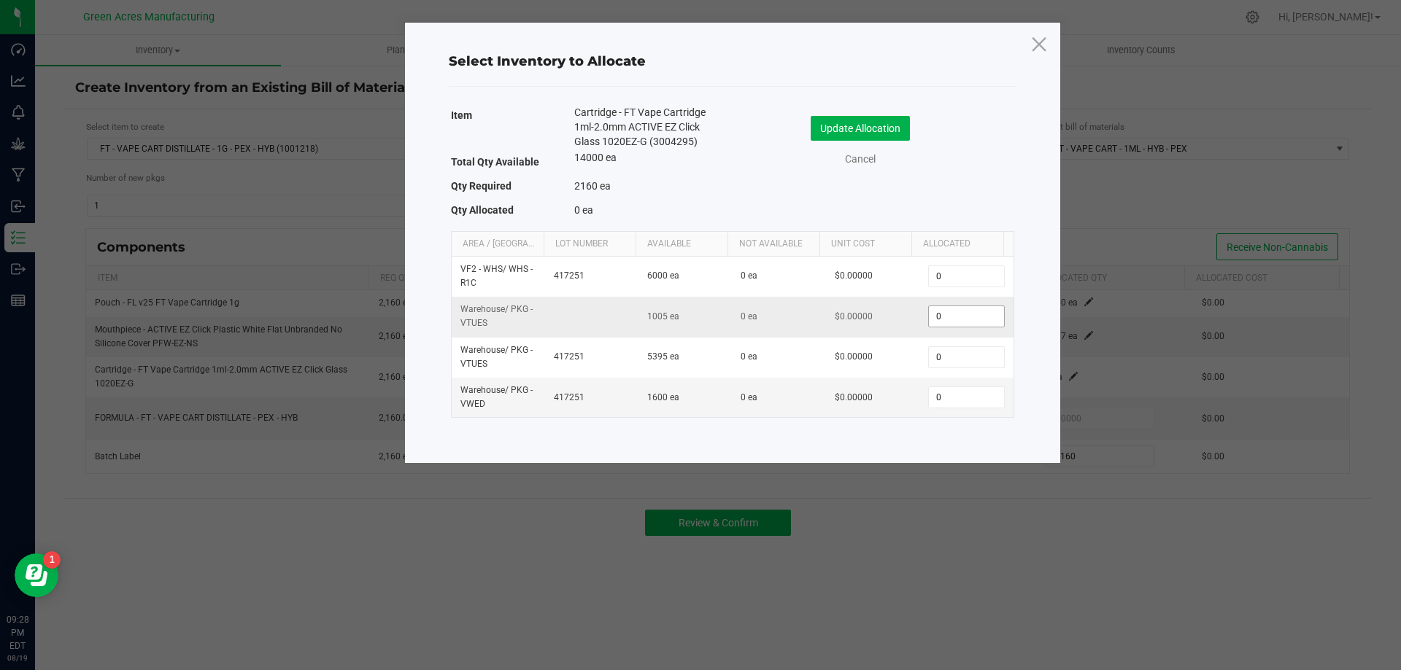 The height and width of the screenshot is (670, 1401). What do you see at coordinates (773, 244) in the screenshot?
I see `th: Not Available` at bounding box center [773, 244].